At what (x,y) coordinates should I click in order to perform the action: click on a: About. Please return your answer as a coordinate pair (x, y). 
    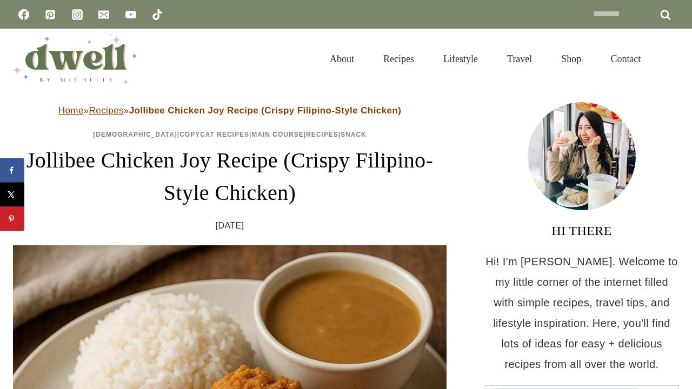
    Looking at the image, I should click on (341, 59).